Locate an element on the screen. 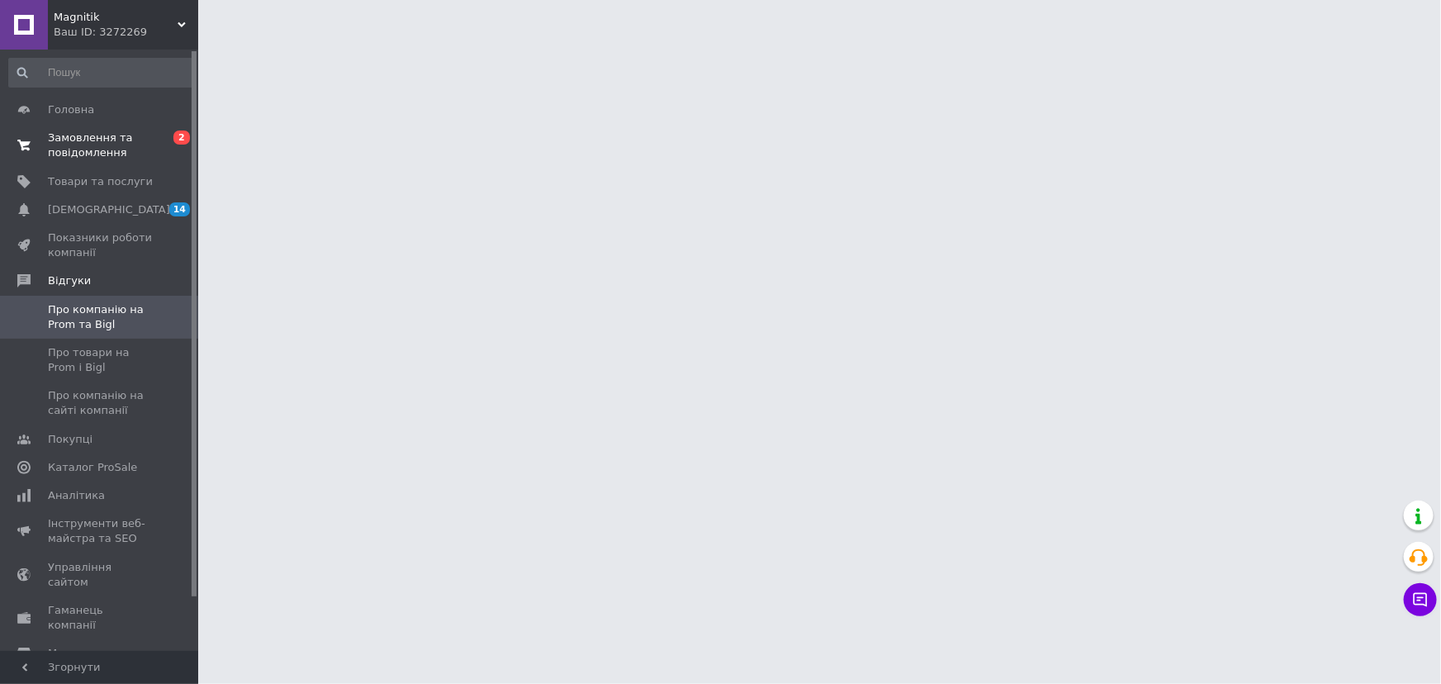 The width and height of the screenshot is (1441, 684). span: Відгуки is located at coordinates (69, 281).